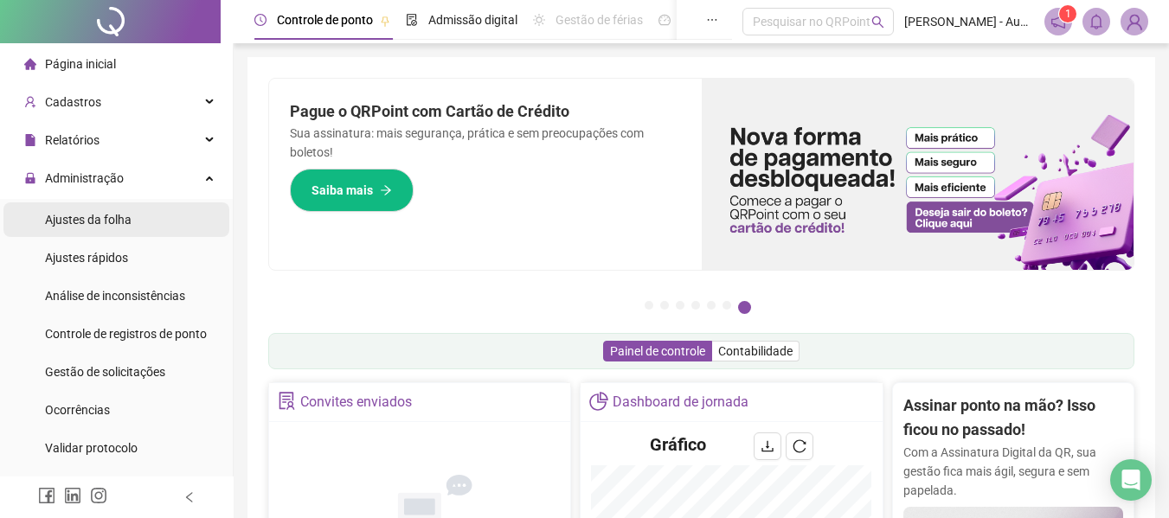 This screenshot has height=518, width=1169. I want to click on span: Gestão de férias, so click(599, 20).